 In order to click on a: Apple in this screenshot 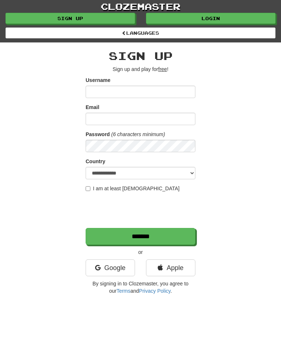, I will do `click(171, 268)`.